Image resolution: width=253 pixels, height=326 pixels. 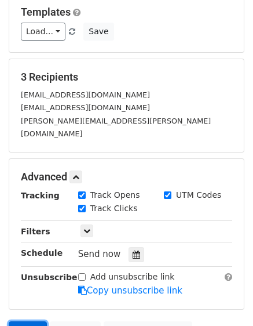 What do you see at coordinates (42, 253) in the screenshot?
I see `strong: Schedule` at bounding box center [42, 253].